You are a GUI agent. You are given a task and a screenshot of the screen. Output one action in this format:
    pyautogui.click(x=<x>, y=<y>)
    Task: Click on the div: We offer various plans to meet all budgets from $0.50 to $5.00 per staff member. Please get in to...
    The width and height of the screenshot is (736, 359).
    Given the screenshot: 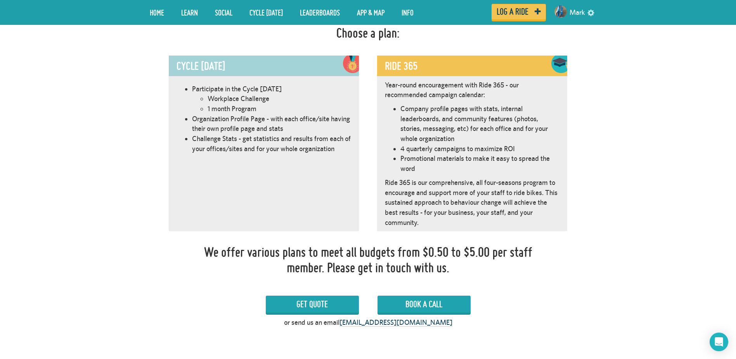 What is the action you would take?
    pyautogui.click(x=368, y=259)
    